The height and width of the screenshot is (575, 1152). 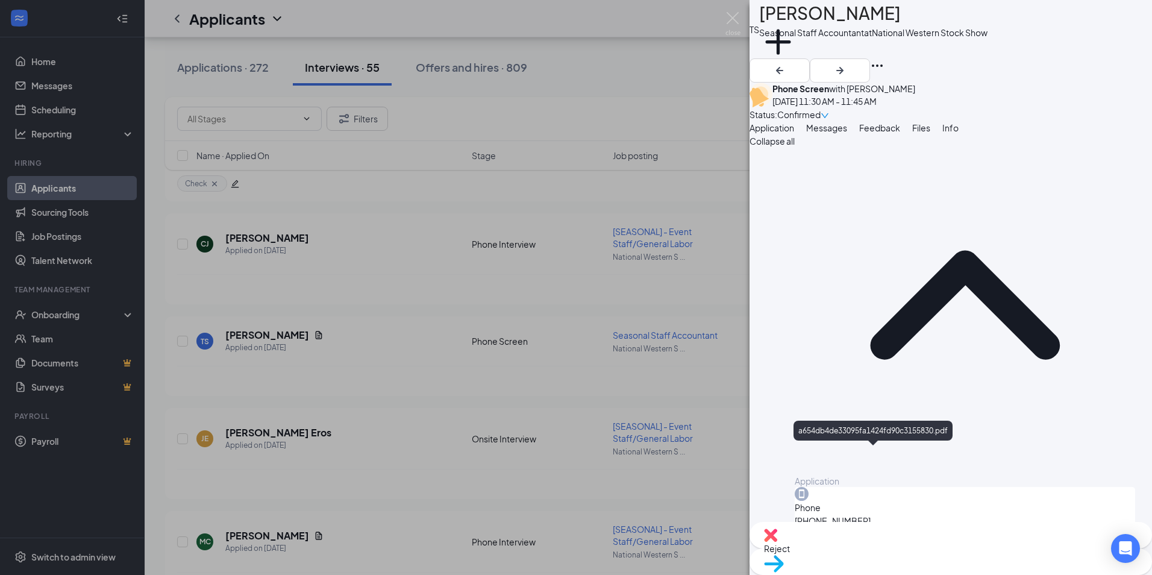 I want to click on span: Files, so click(x=921, y=128).